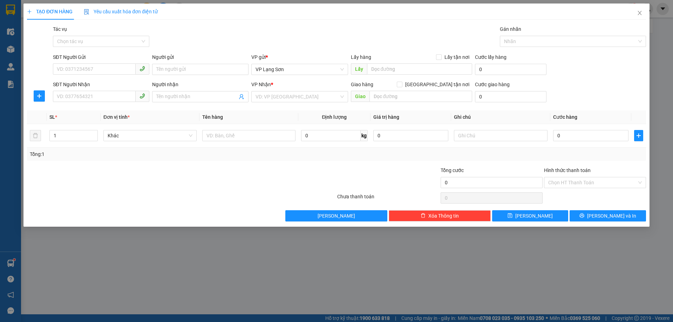 This screenshot has width=673, height=322. Describe the element at coordinates (334, 117) in the screenshot. I see `span: Định lượng` at that location.